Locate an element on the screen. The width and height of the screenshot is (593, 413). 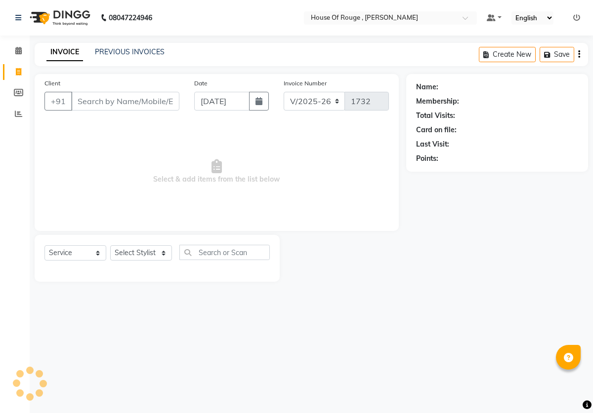
input: Search or Scan is located at coordinates (224, 252).